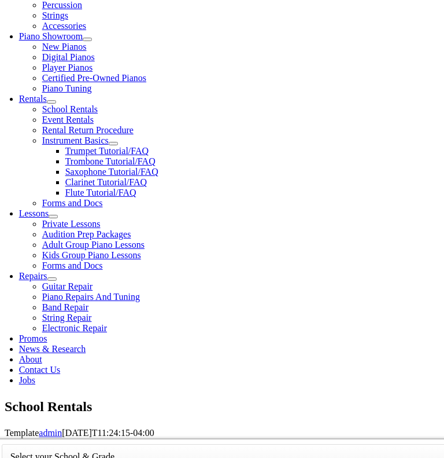 The image size is (444, 458). Describe the element at coordinates (71, 223) in the screenshot. I see `span: Private Lessons` at that location.